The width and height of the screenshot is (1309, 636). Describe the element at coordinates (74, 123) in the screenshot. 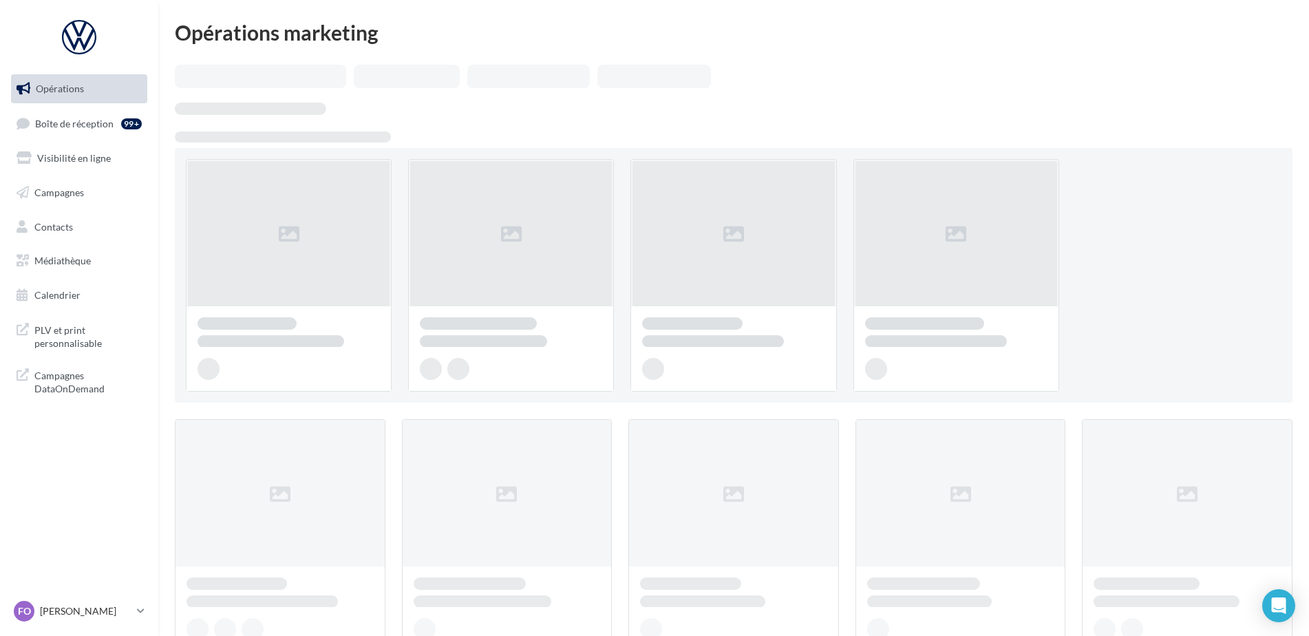

I see `span: Boîte de réception` at that location.